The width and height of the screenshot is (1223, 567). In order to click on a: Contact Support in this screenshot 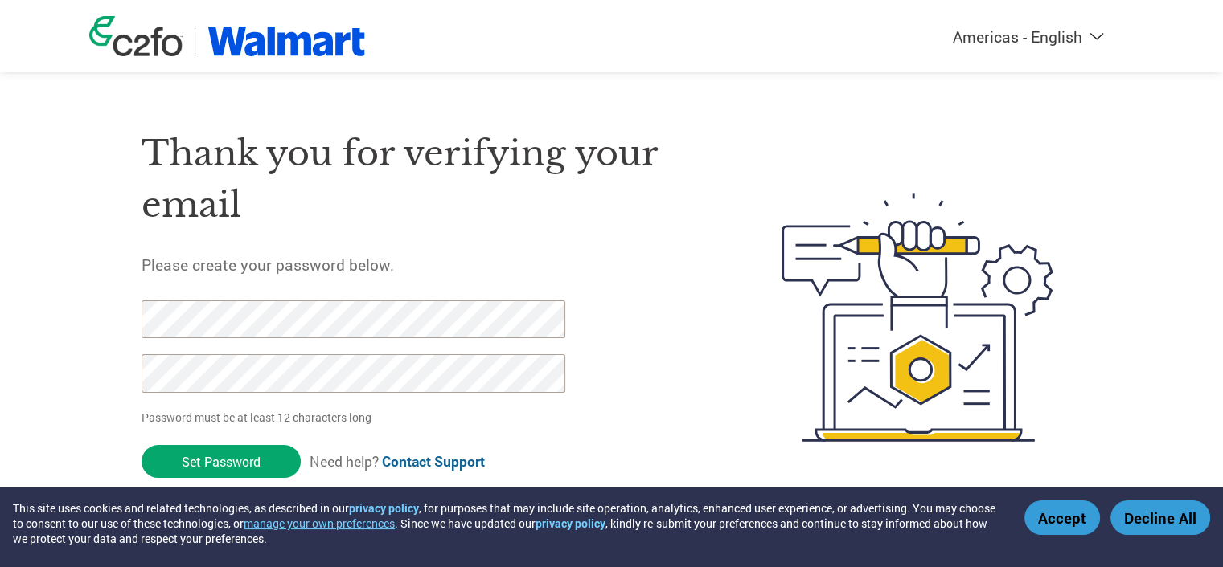, I will do `click(433, 461)`.